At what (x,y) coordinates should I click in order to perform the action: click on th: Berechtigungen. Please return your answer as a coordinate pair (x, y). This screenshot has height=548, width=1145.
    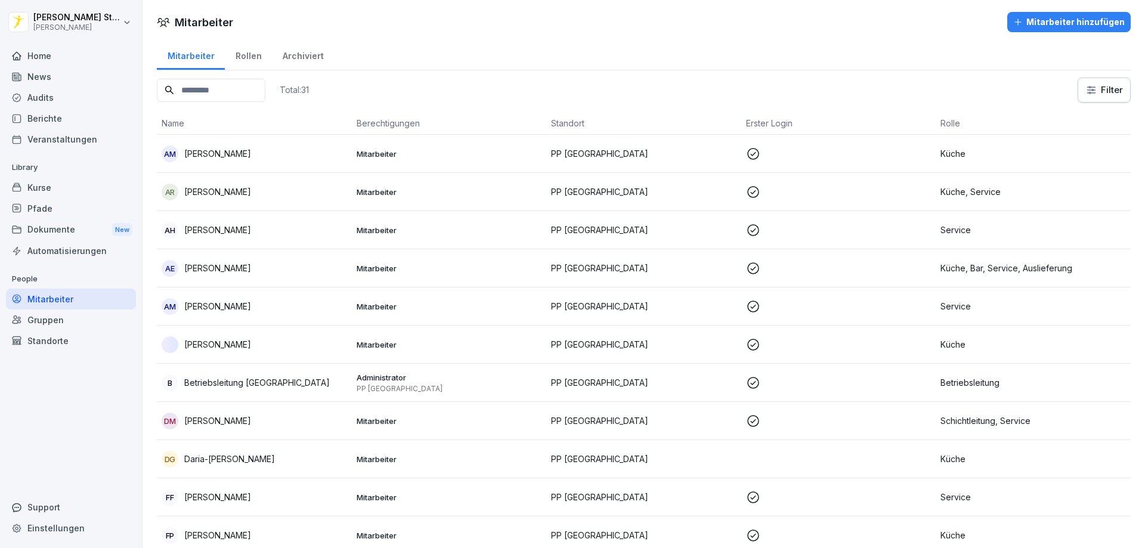
    Looking at the image, I should click on (449, 123).